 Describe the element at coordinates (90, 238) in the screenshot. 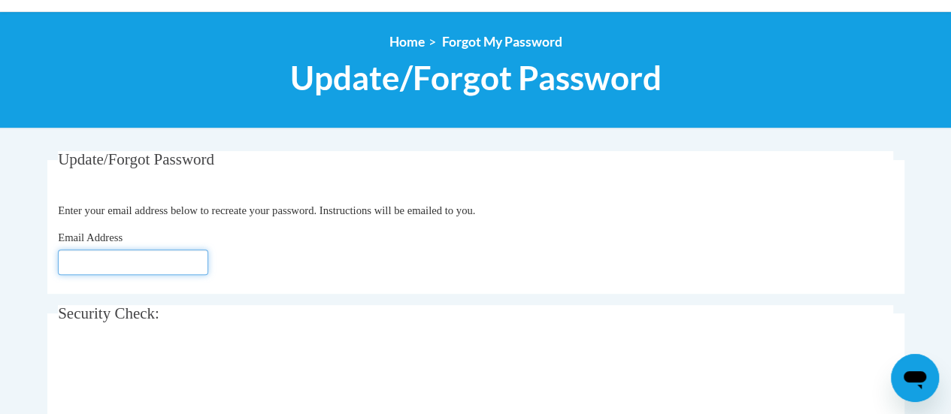

I see `span: Email Address` at that location.